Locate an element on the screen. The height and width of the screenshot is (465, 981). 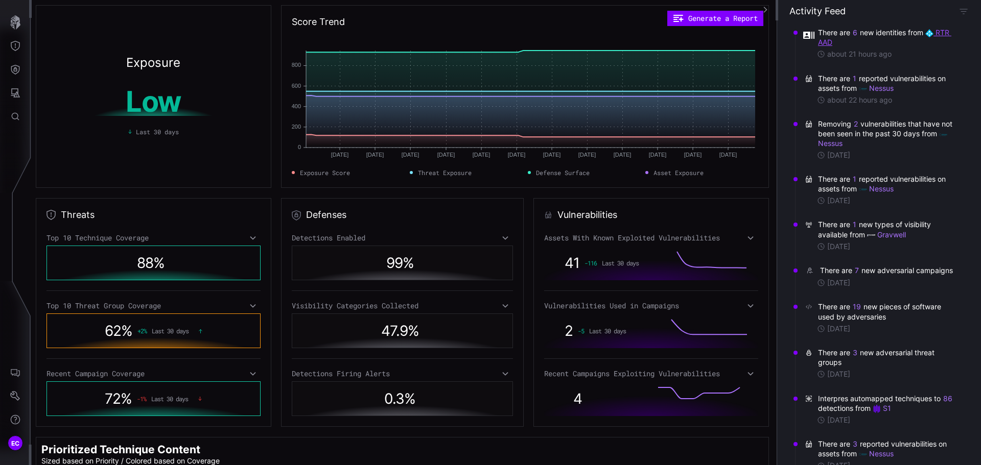
h2: Exposure is located at coordinates (153, 63).